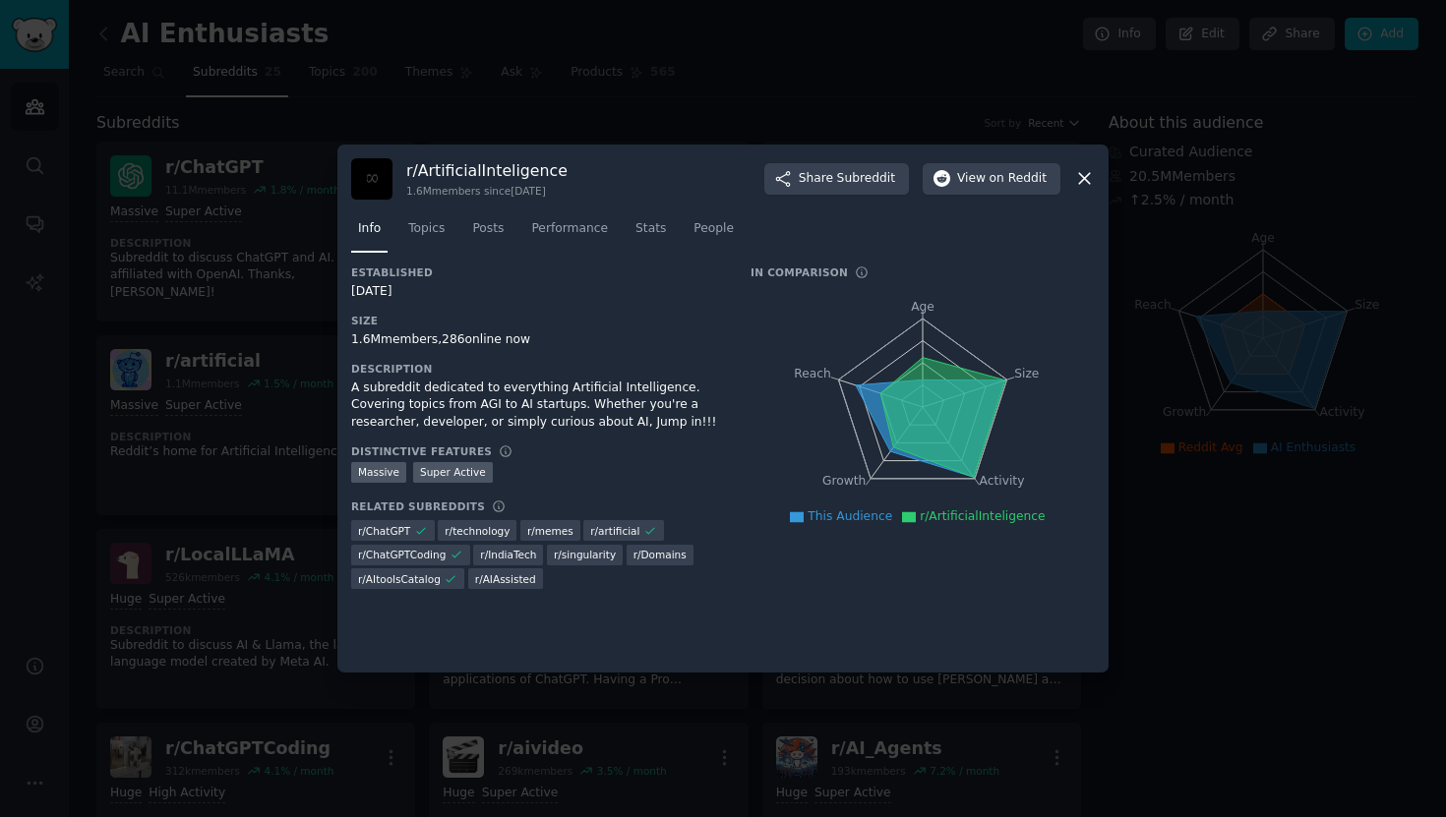 The height and width of the screenshot is (817, 1446). What do you see at coordinates (369, 233) in the screenshot?
I see `a: Info` at bounding box center [369, 233].